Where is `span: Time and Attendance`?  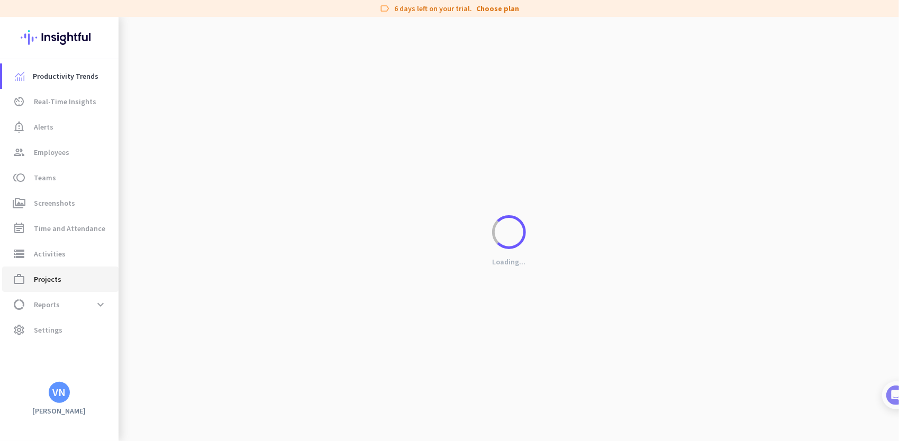
span: Time and Attendance is located at coordinates (69, 228).